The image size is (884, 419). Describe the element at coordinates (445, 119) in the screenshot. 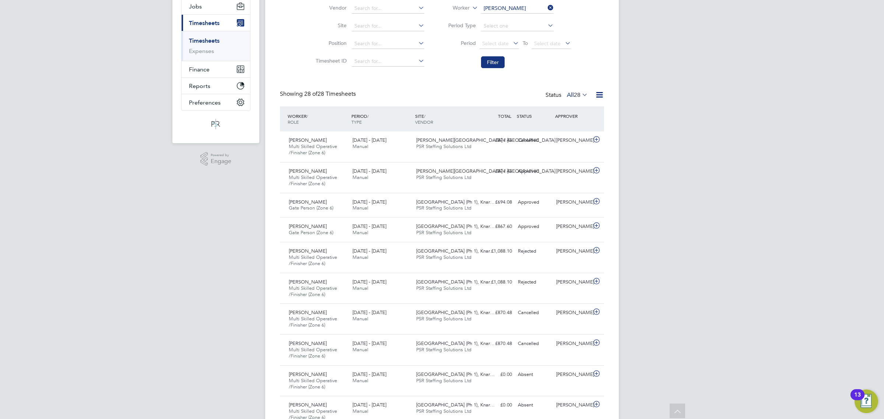

I see `div: SITE` at that location.